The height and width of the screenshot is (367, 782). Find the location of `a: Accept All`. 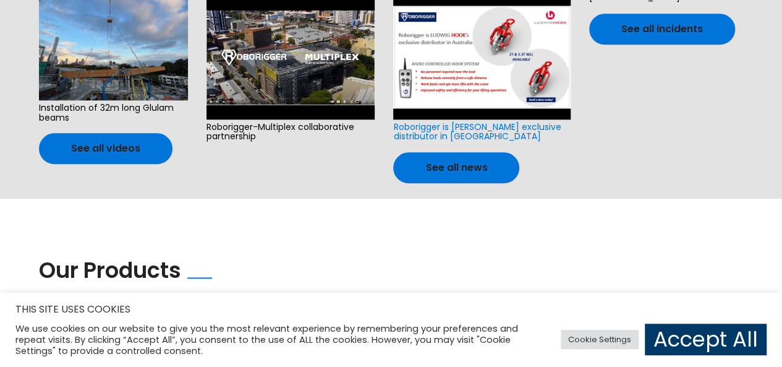

a: Accept All is located at coordinates (706, 339).